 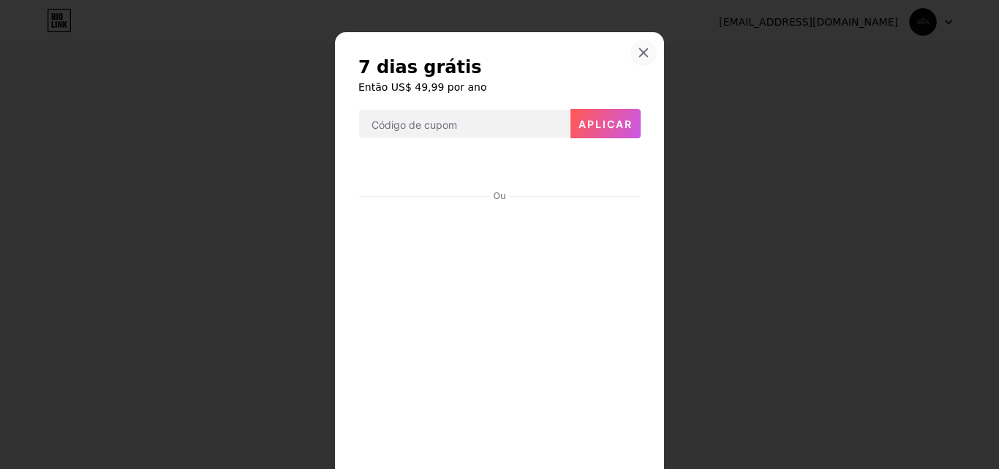 I want to click on font: Aplicar, so click(x=605, y=124).